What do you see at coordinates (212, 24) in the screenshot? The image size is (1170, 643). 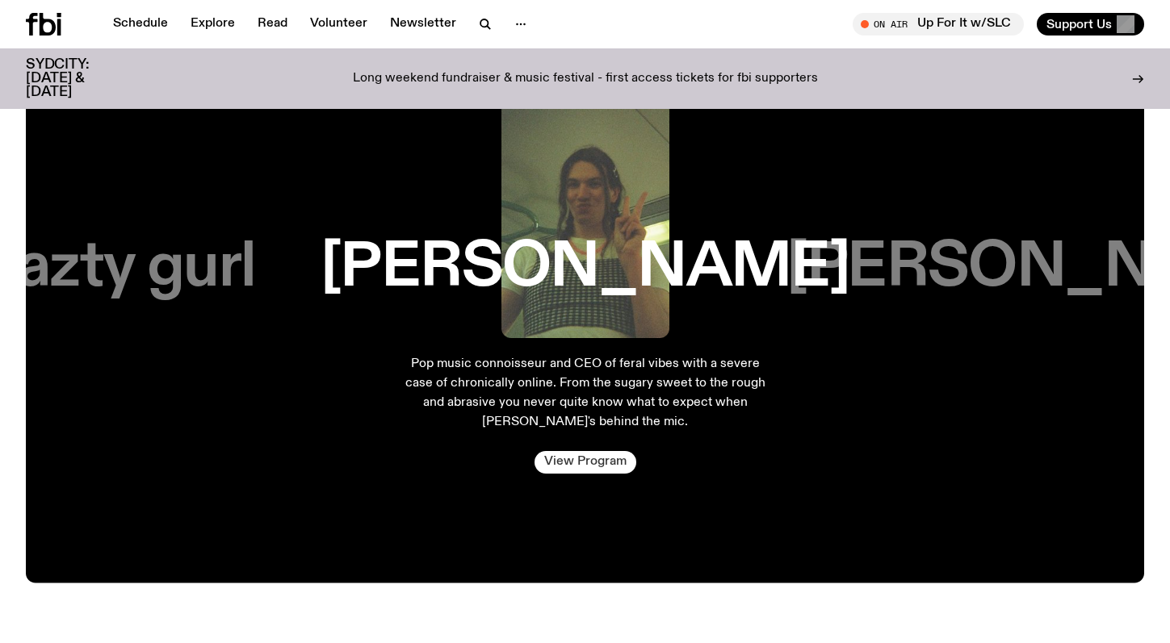 I see `a: Explore` at bounding box center [212, 24].